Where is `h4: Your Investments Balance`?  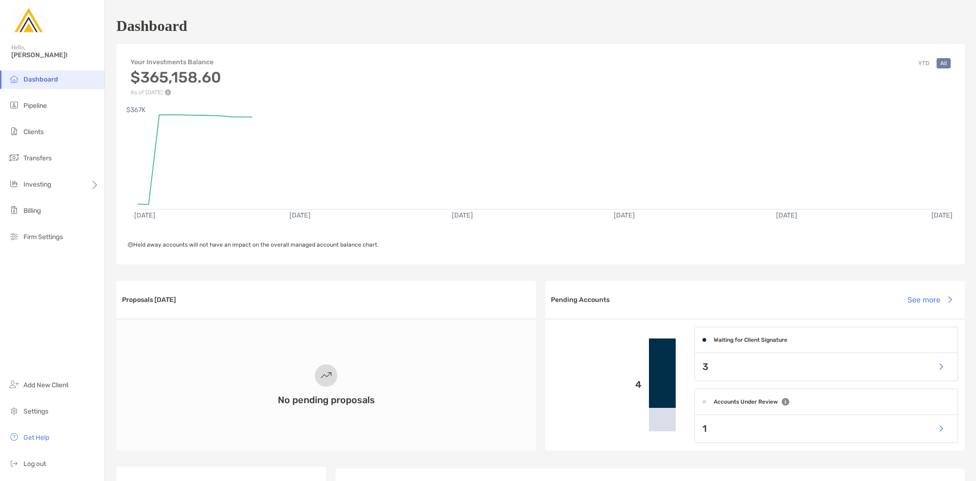 h4: Your Investments Balance is located at coordinates (176, 62).